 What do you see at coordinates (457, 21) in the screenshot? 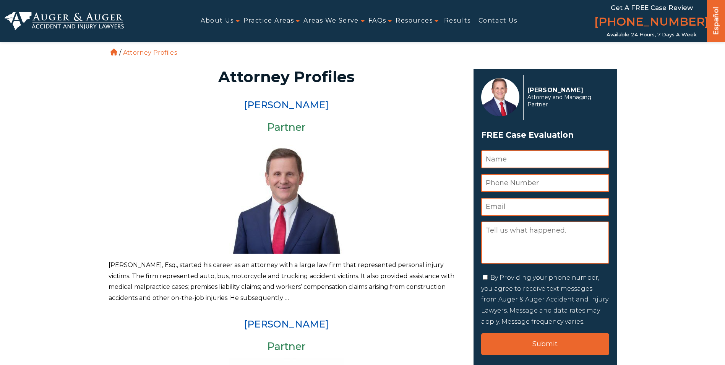
I see `a: Results` at bounding box center [457, 21].